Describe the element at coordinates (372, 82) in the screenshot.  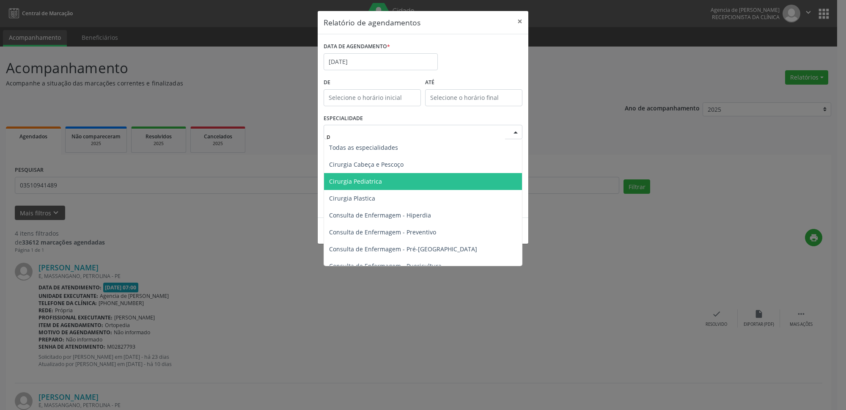
I see `label: De` at that location.